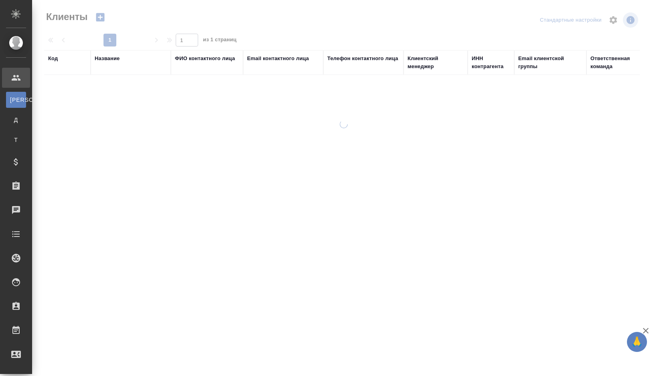 The height and width of the screenshot is (376, 655). What do you see at coordinates (107, 59) in the screenshot?
I see `div: Название` at bounding box center [107, 59].